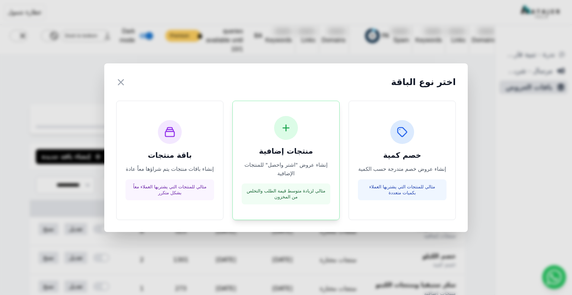 Image resolution: width=572 pixels, height=295 pixels. What do you see at coordinates (170, 169) in the screenshot?
I see `p: إنشاء باقات منتجات يتم شراؤها معاً عادة` at bounding box center [170, 169].